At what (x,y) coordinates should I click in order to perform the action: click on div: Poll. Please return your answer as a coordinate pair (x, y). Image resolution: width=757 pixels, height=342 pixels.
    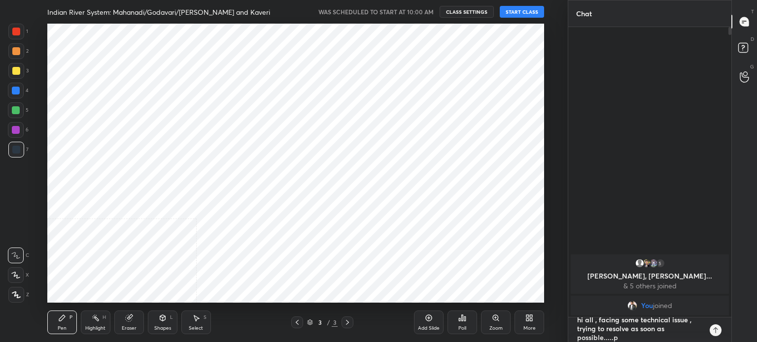
    Looking at the image, I should click on (462, 329).